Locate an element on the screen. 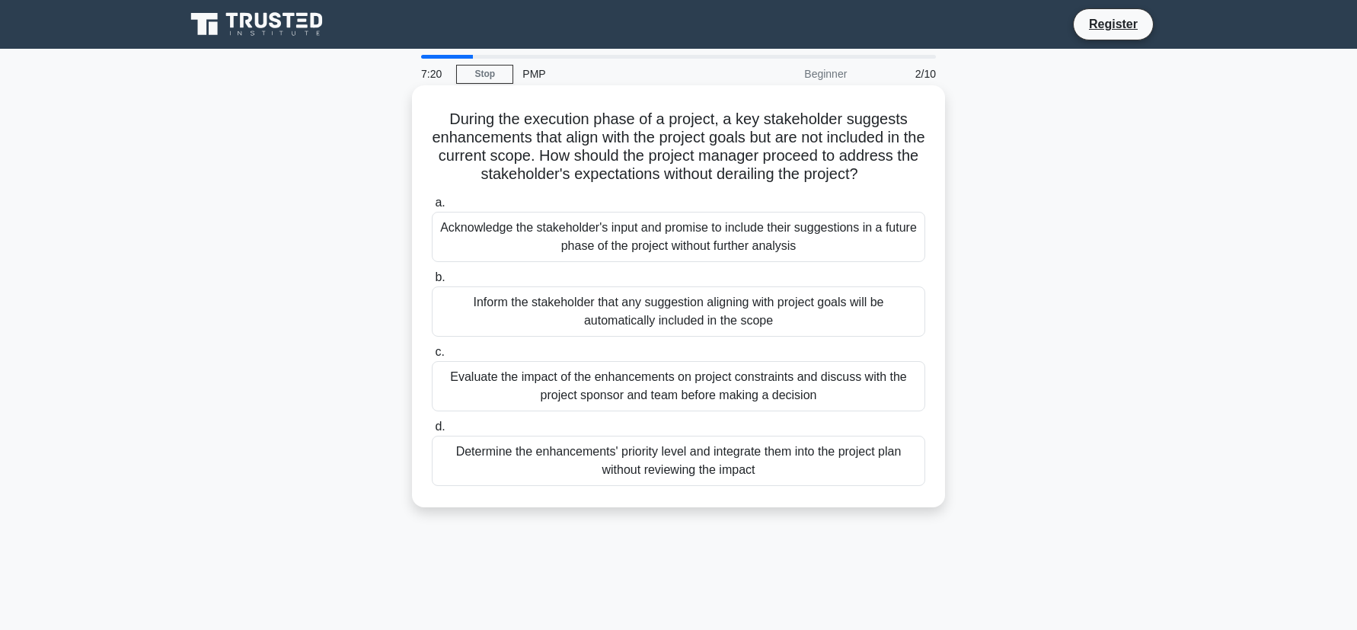 The height and width of the screenshot is (630, 1357). h5: During the execution phase of a project, a key stakeholder suggests enhancements that align with ... is located at coordinates (678, 147).